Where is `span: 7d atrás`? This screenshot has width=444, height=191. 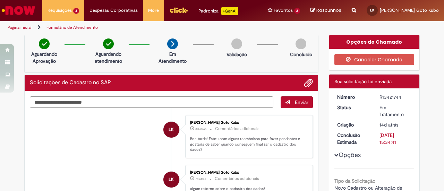 span: 7d atrás is located at coordinates (200, 179).